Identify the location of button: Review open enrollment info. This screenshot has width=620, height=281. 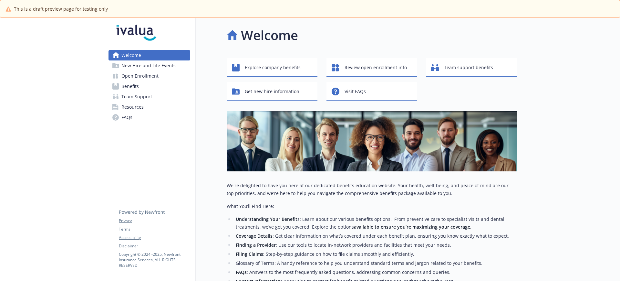
(372, 67).